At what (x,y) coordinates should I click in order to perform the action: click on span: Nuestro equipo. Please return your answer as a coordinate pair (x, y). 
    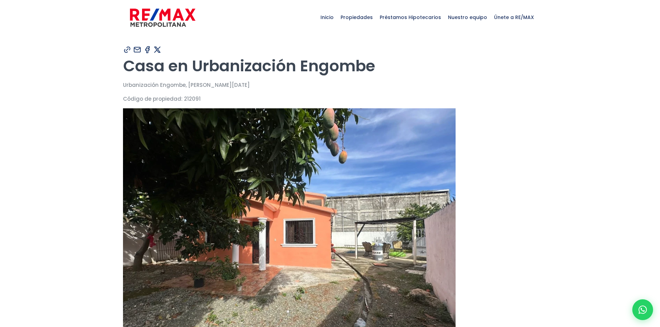
    Looking at the image, I should click on (467, 17).